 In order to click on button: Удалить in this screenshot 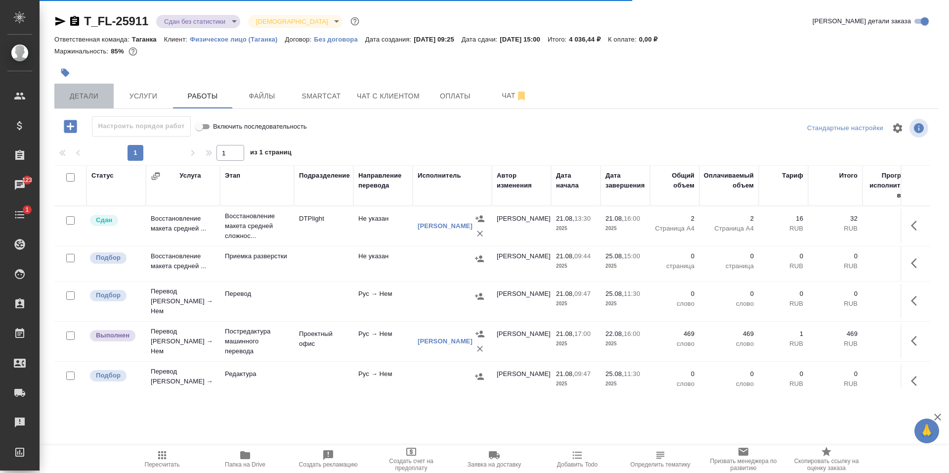, I will do `click(480, 233)`.